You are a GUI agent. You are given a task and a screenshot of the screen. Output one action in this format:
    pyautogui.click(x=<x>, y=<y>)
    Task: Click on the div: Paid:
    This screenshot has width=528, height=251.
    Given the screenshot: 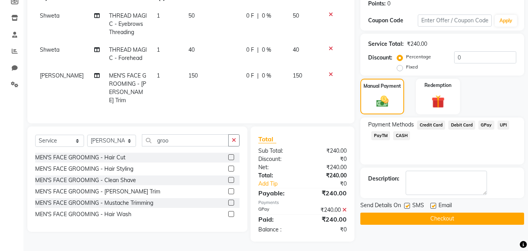 What is the action you would take?
    pyautogui.click(x=278, y=219)
    